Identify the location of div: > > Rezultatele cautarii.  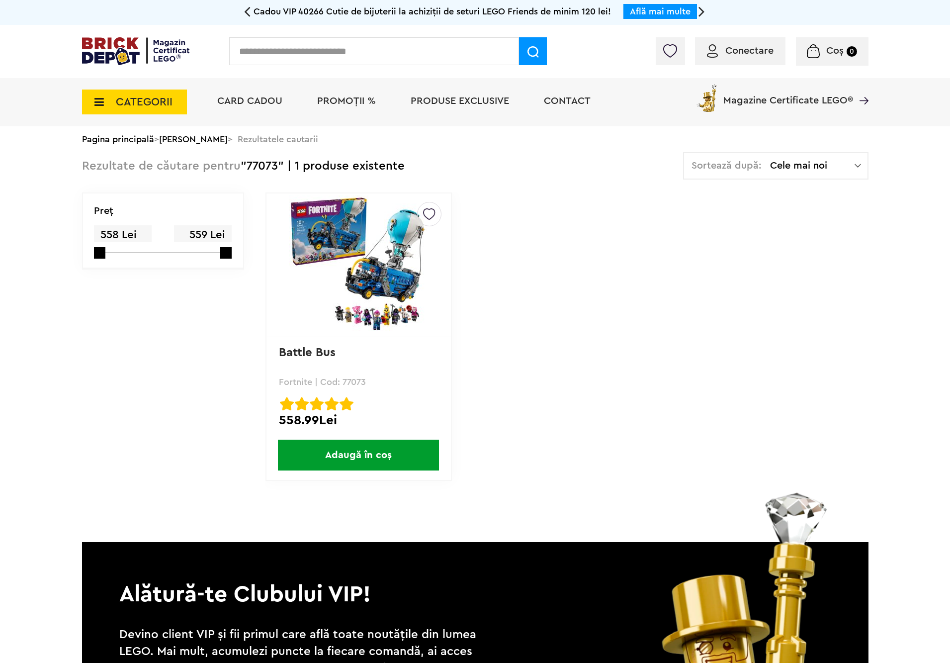
(475, 139).